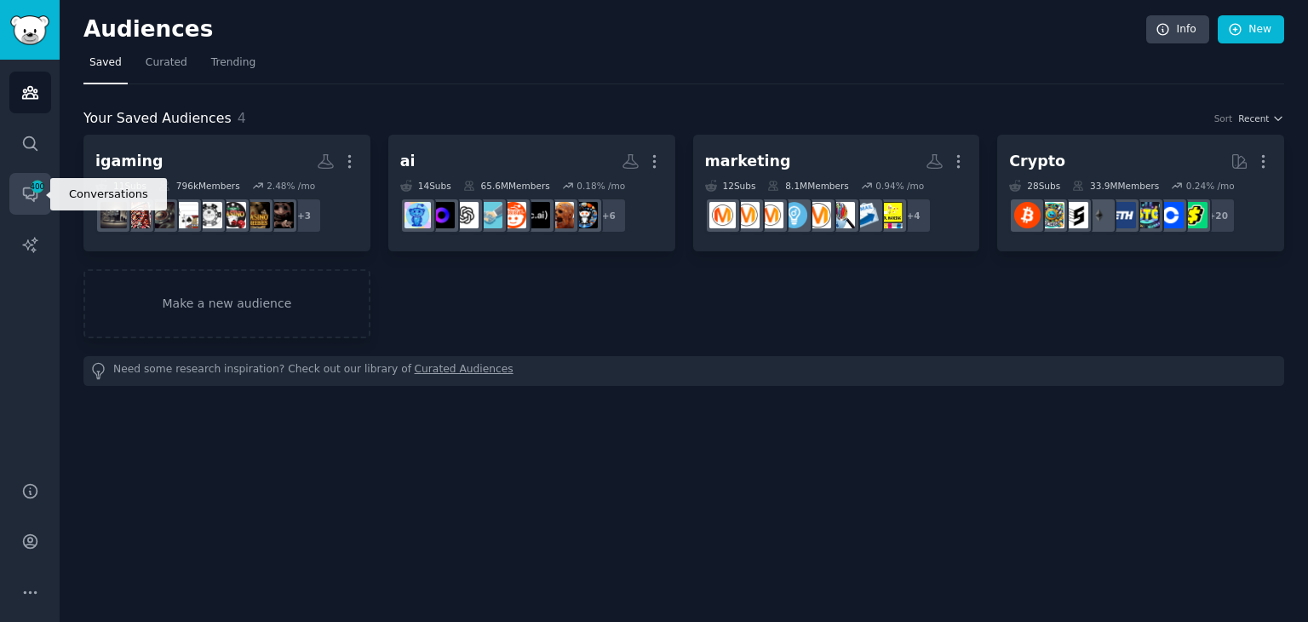 This screenshot has height=622, width=1308. What do you see at coordinates (746, 215) in the screenshot?
I see `img: DigitalMarketing` at bounding box center [746, 215].